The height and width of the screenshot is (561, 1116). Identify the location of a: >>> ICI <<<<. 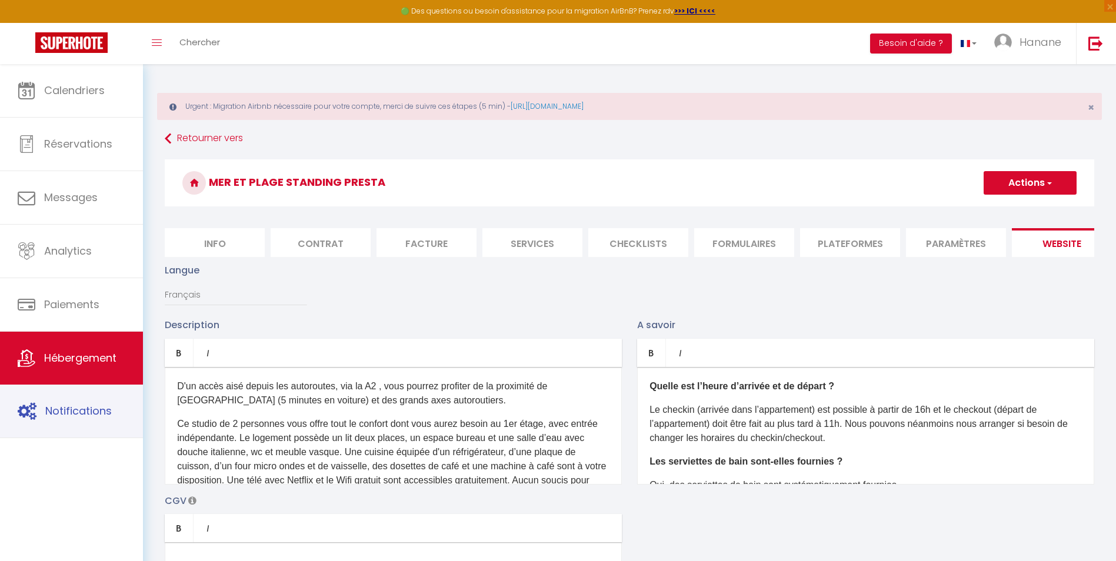
(695, 11).